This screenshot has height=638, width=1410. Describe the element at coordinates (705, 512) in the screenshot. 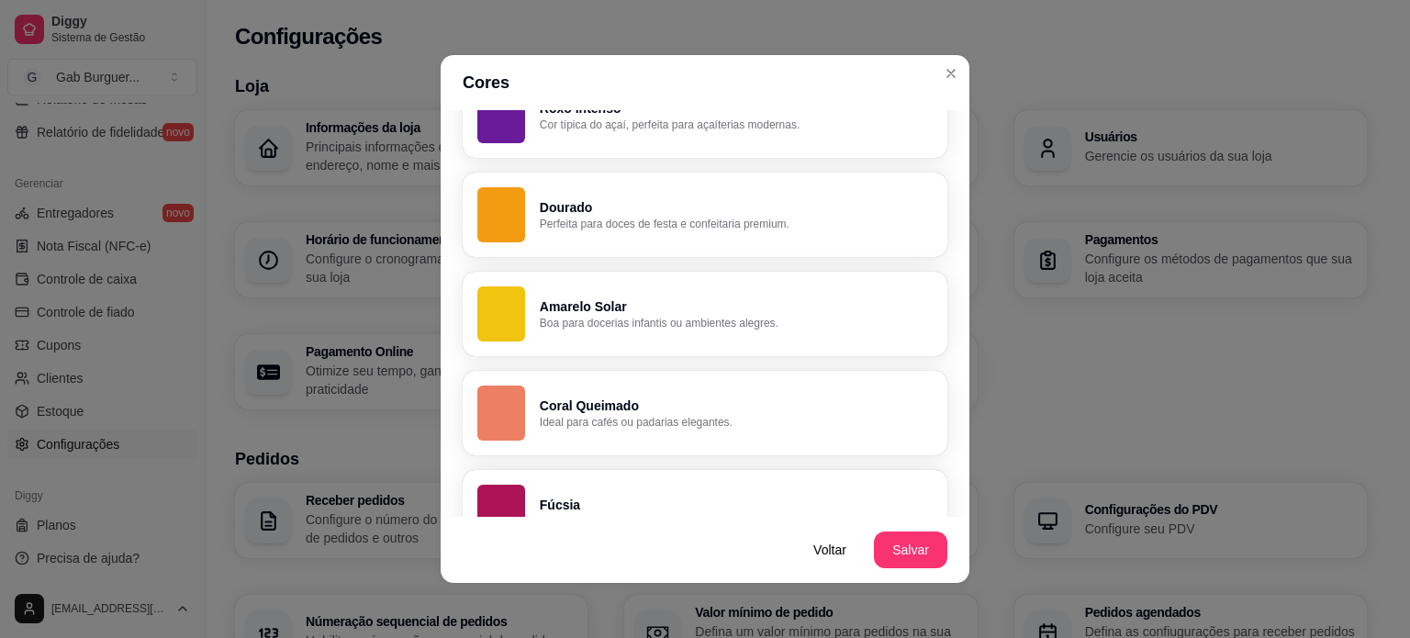

I see `button: FúcsiaBoa para marcas femininas e modernas.` at that location.